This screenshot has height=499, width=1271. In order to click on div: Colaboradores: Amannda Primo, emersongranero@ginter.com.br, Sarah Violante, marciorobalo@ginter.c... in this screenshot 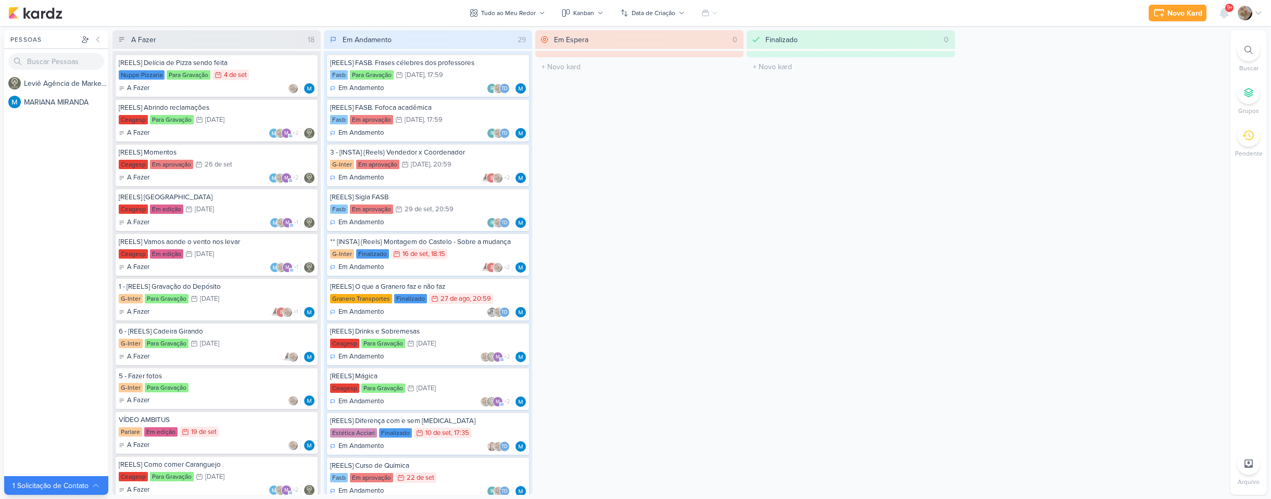, I will do `click(285, 312)`.